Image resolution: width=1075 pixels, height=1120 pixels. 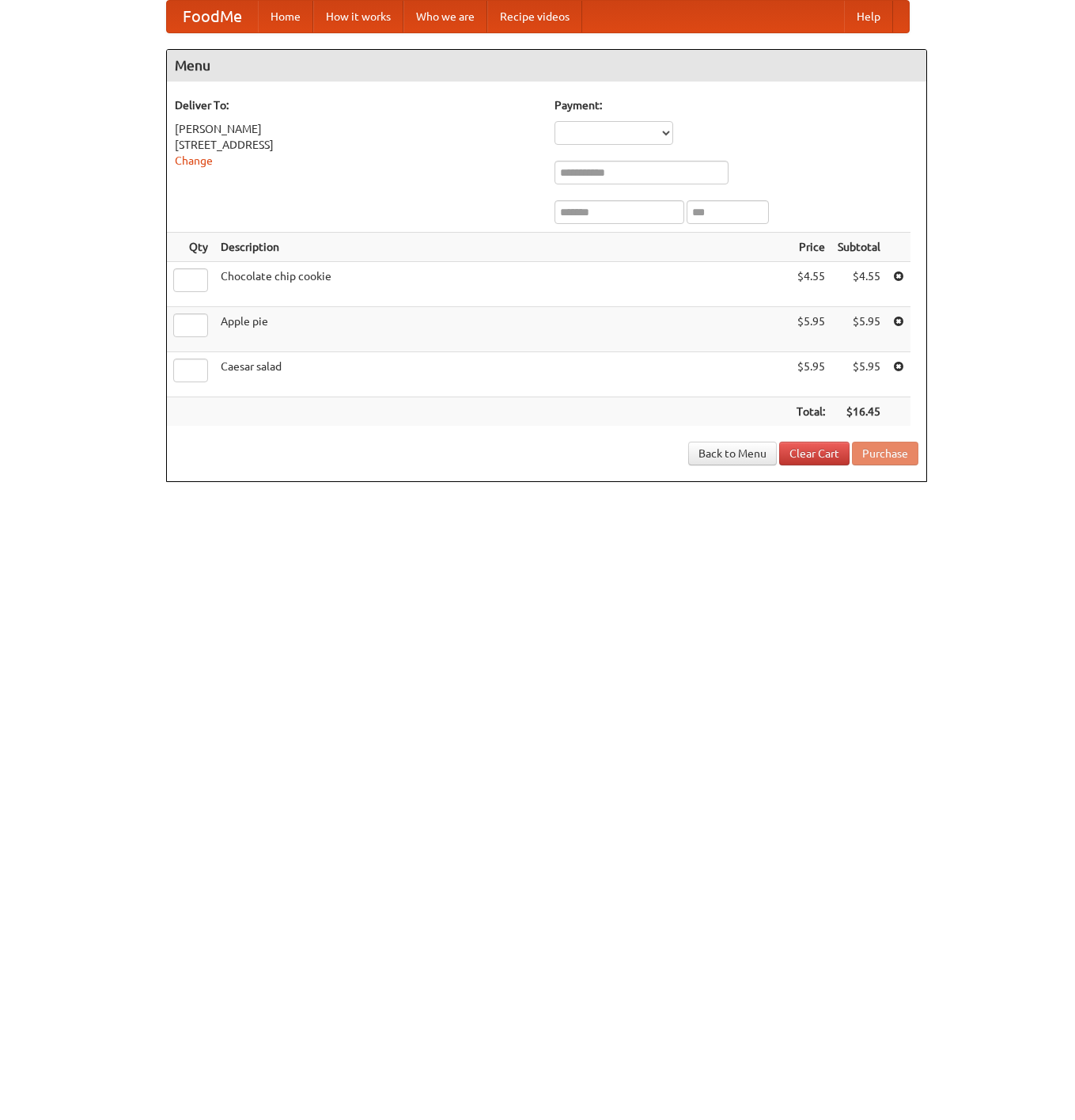 What do you see at coordinates (191, 247) in the screenshot?
I see `th: Qty` at bounding box center [191, 247].